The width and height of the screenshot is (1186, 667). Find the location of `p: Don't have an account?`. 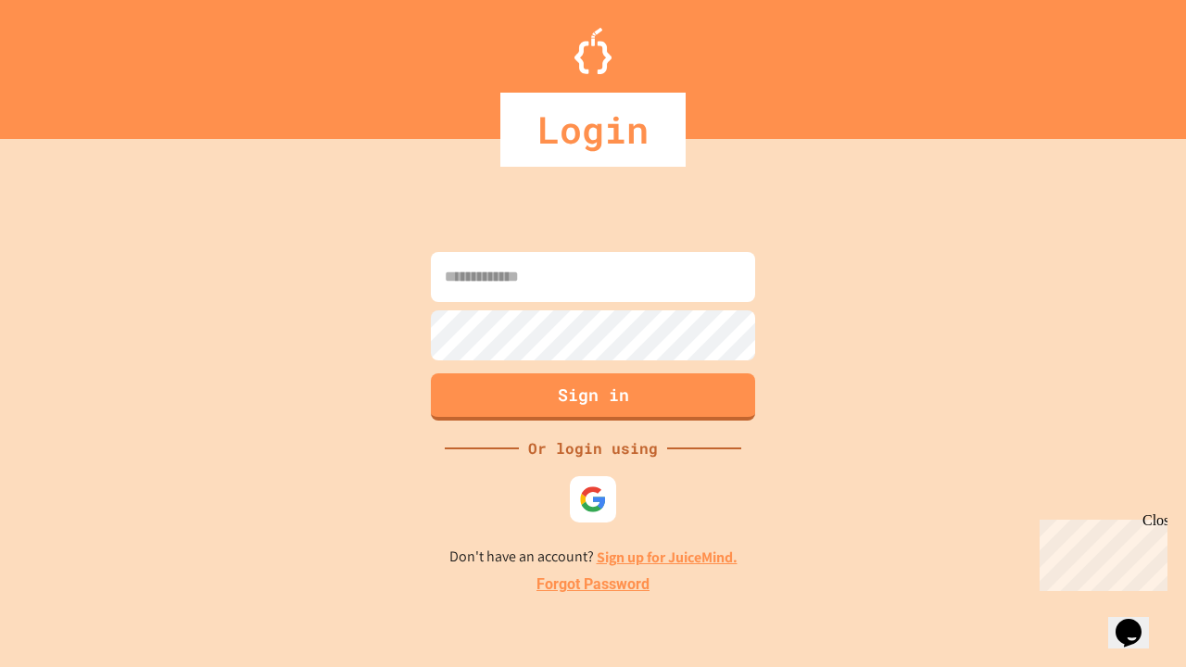

p: Don't have an account? is located at coordinates (593, 557).